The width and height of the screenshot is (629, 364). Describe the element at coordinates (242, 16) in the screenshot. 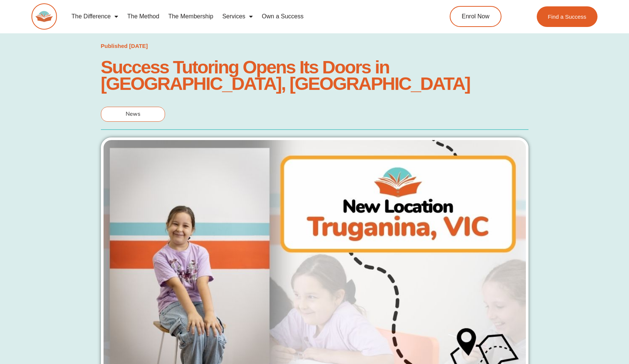

I see `nav: Menu` at that location.